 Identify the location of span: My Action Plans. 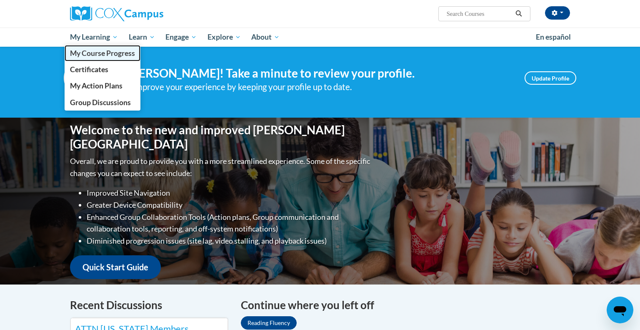
(96, 85).